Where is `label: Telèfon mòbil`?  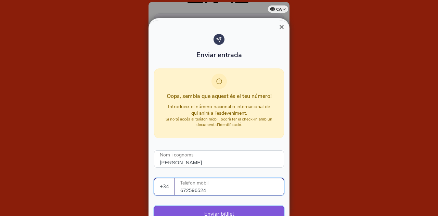
label: Telèfon mòbil is located at coordinates (230, 183).